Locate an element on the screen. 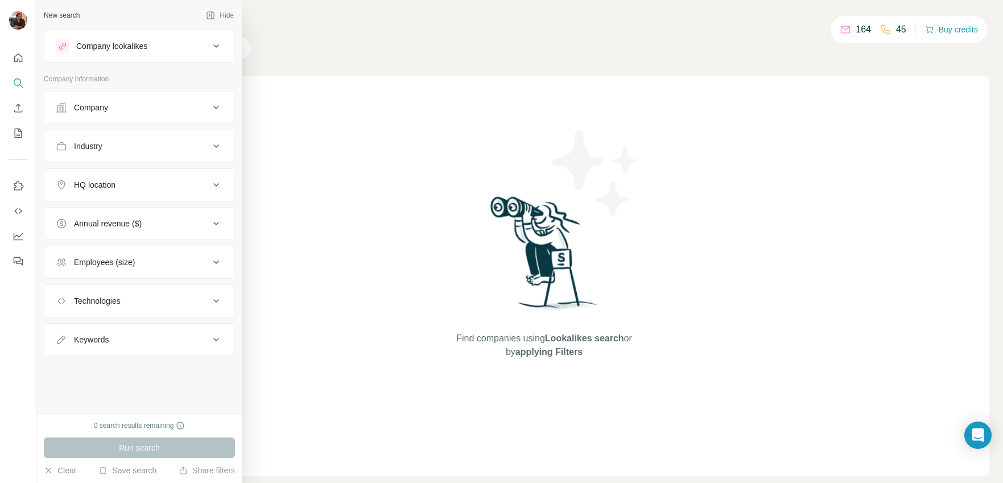 Image resolution: width=1003 pixels, height=483 pixels. p: Company information is located at coordinates (139, 79).